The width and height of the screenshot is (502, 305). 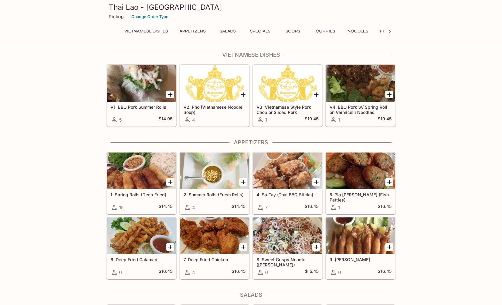 What do you see at coordinates (287, 195) in the screenshot?
I see `h5: 4. Sa-Tay (Thai BBQ Sticks)` at bounding box center [287, 195].